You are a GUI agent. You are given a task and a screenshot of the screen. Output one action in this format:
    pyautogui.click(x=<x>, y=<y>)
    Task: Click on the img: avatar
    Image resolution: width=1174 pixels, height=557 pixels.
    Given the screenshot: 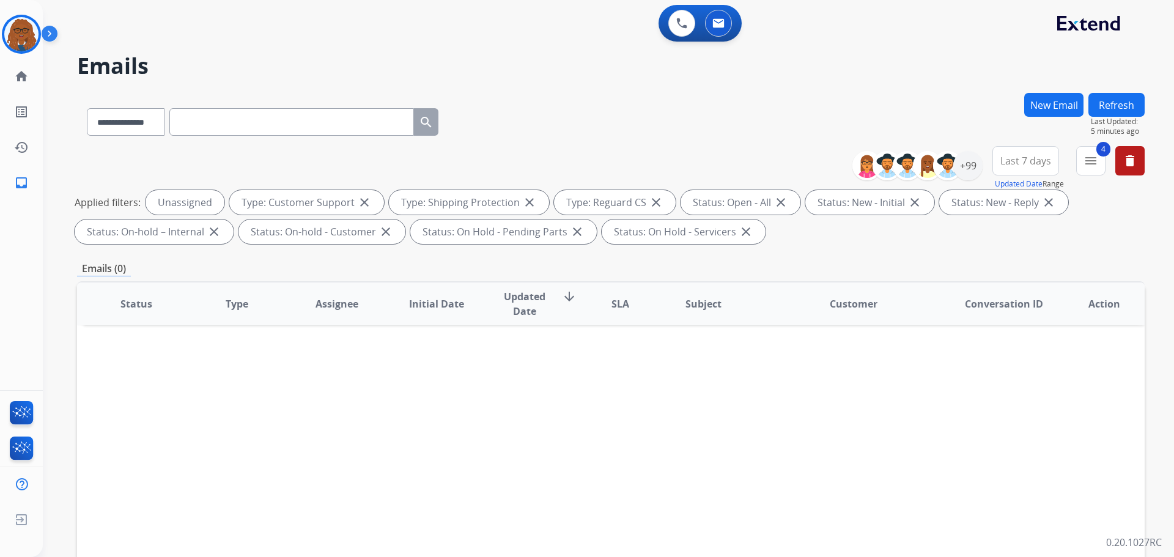 What is the action you would take?
    pyautogui.click(x=21, y=34)
    